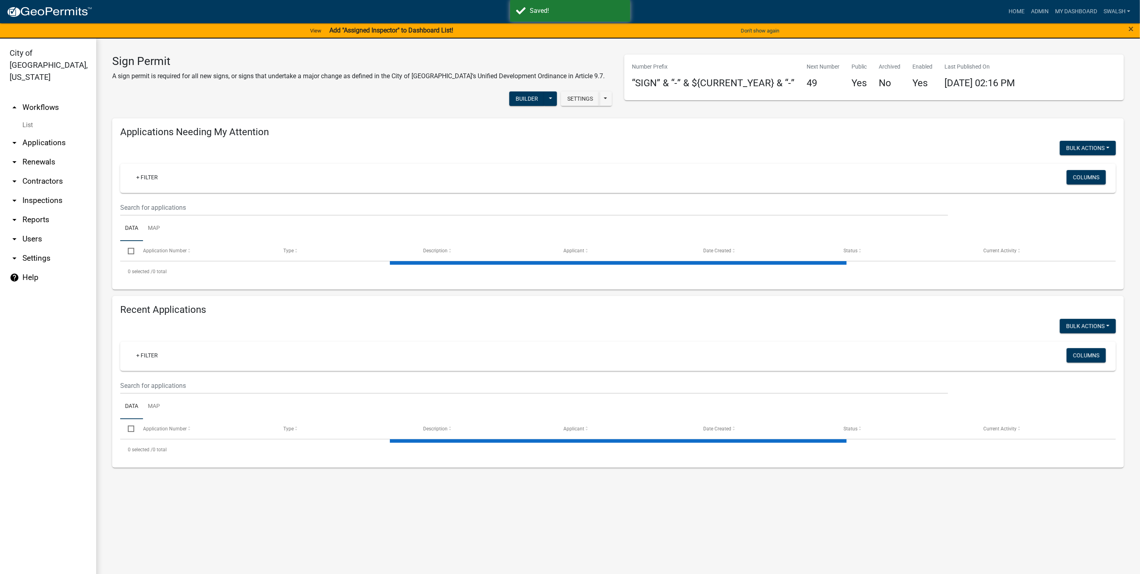  Describe the element at coordinates (1131, 29) in the screenshot. I see `button: Close` at that location.